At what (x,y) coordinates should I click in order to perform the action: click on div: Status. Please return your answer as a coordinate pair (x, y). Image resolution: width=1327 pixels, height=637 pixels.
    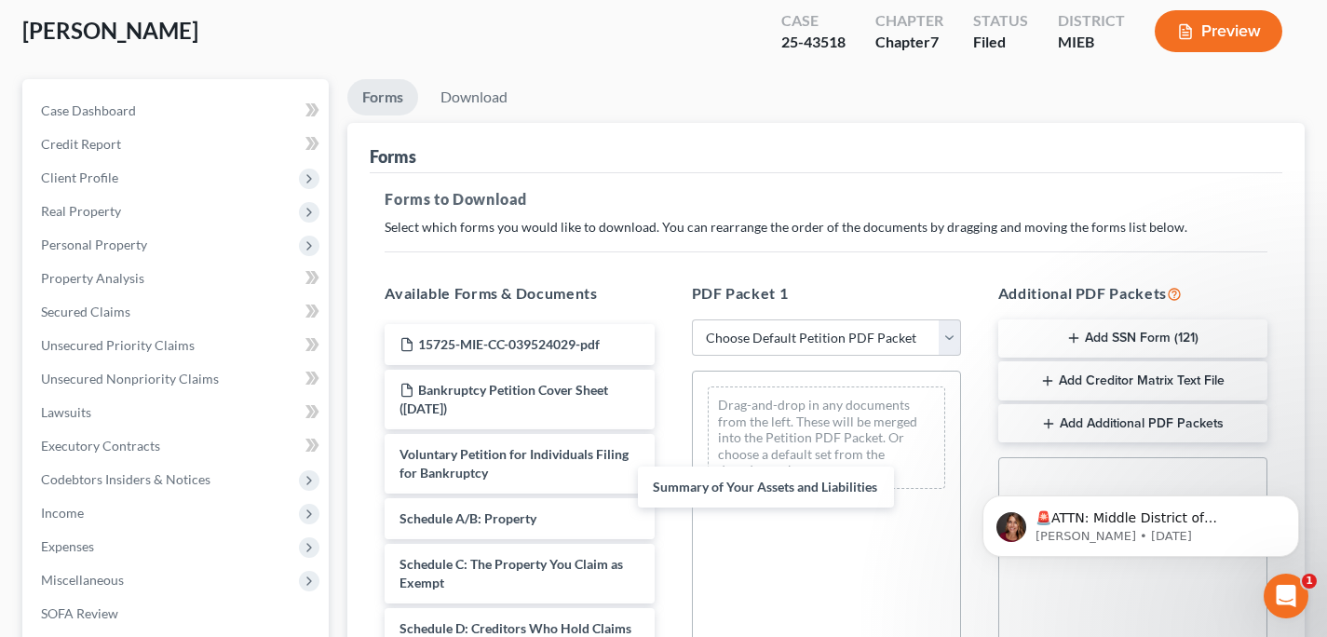
    Looking at the image, I should click on (1000, 20).